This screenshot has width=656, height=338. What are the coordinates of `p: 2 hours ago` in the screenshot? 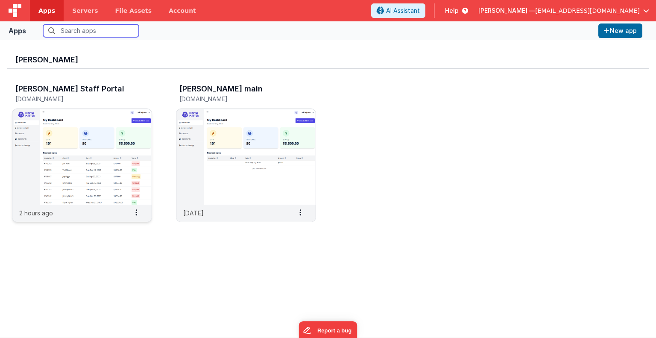 It's located at (36, 213).